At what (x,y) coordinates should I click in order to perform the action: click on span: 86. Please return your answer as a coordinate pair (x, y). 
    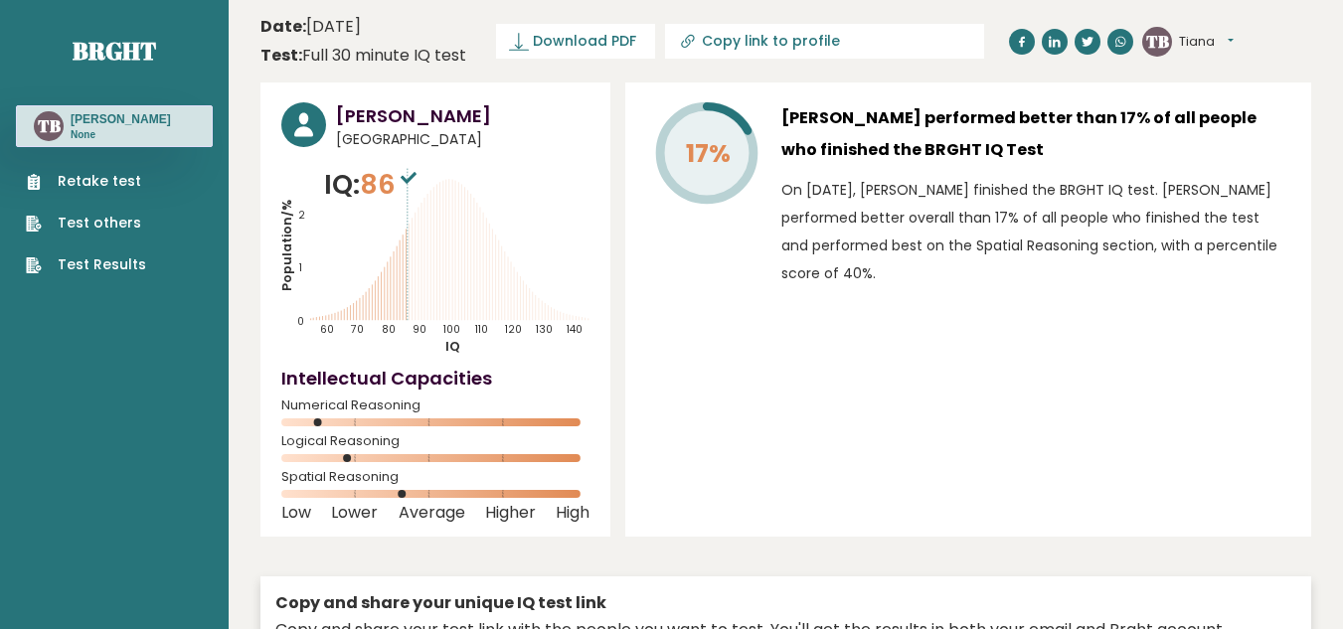
    Looking at the image, I should click on (391, 184).